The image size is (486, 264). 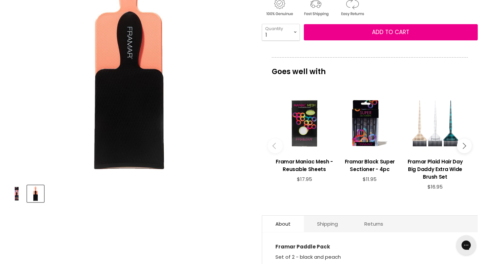 I want to click on p: Set of 2 - black and peach, so click(x=370, y=257).